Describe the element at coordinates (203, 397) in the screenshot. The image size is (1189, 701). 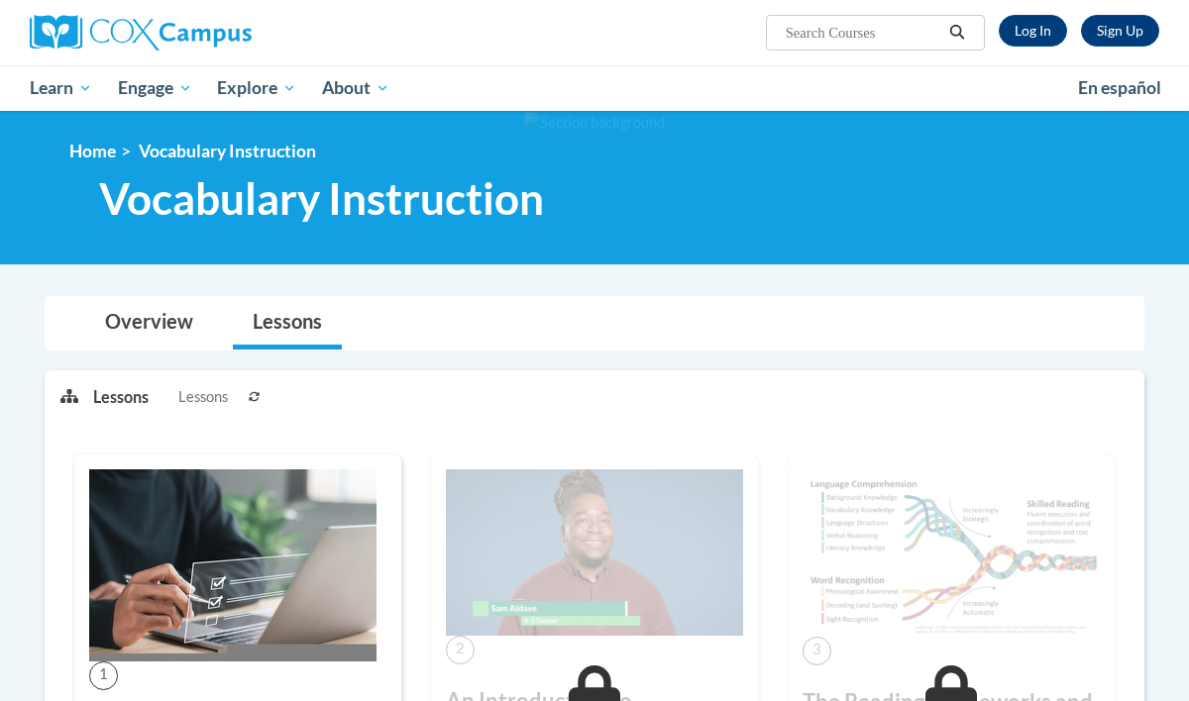
I see `span: Lessons` at that location.